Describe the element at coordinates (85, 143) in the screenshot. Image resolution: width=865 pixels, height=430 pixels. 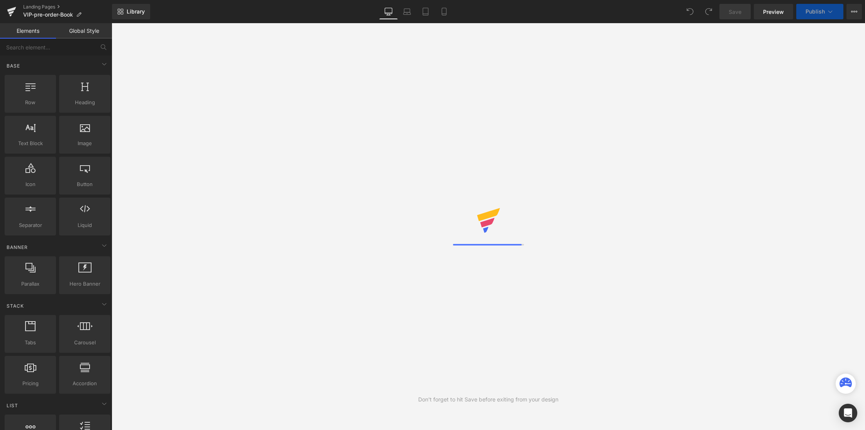
I see `span: Image` at that location.